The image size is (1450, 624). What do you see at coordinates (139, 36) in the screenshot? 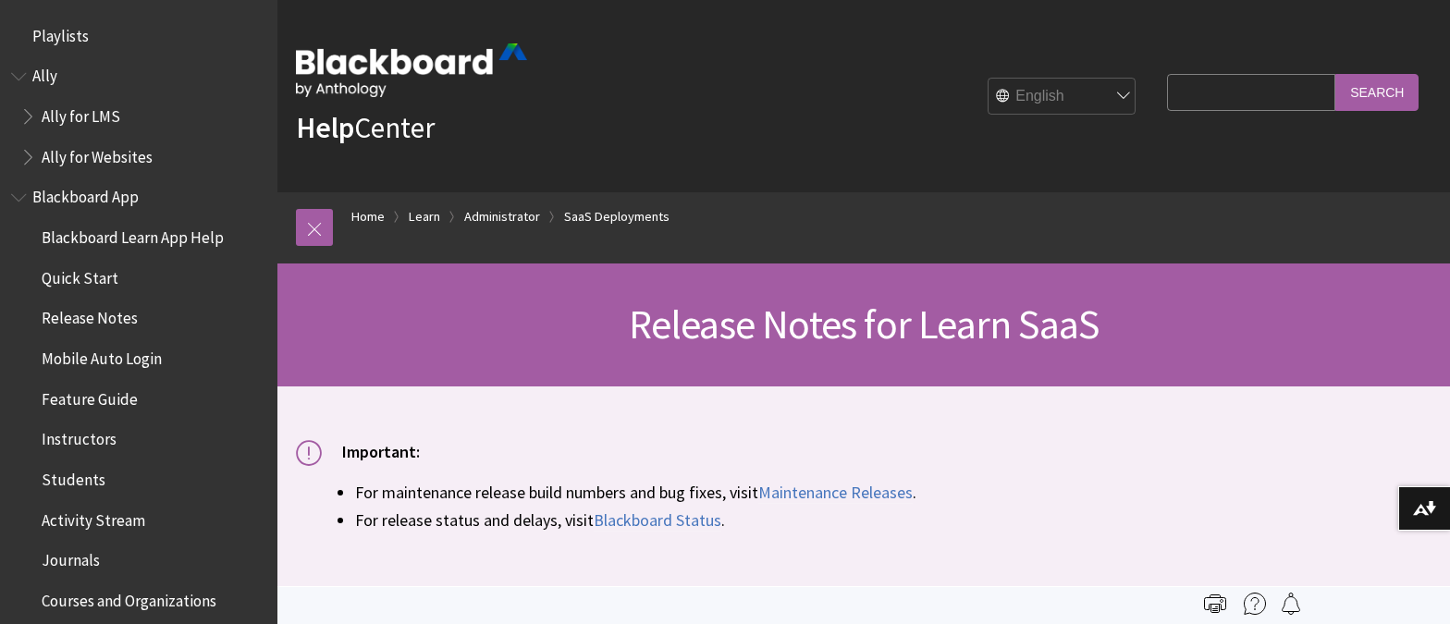
I see `nav: Book outline for Playlists` at bounding box center [139, 36].